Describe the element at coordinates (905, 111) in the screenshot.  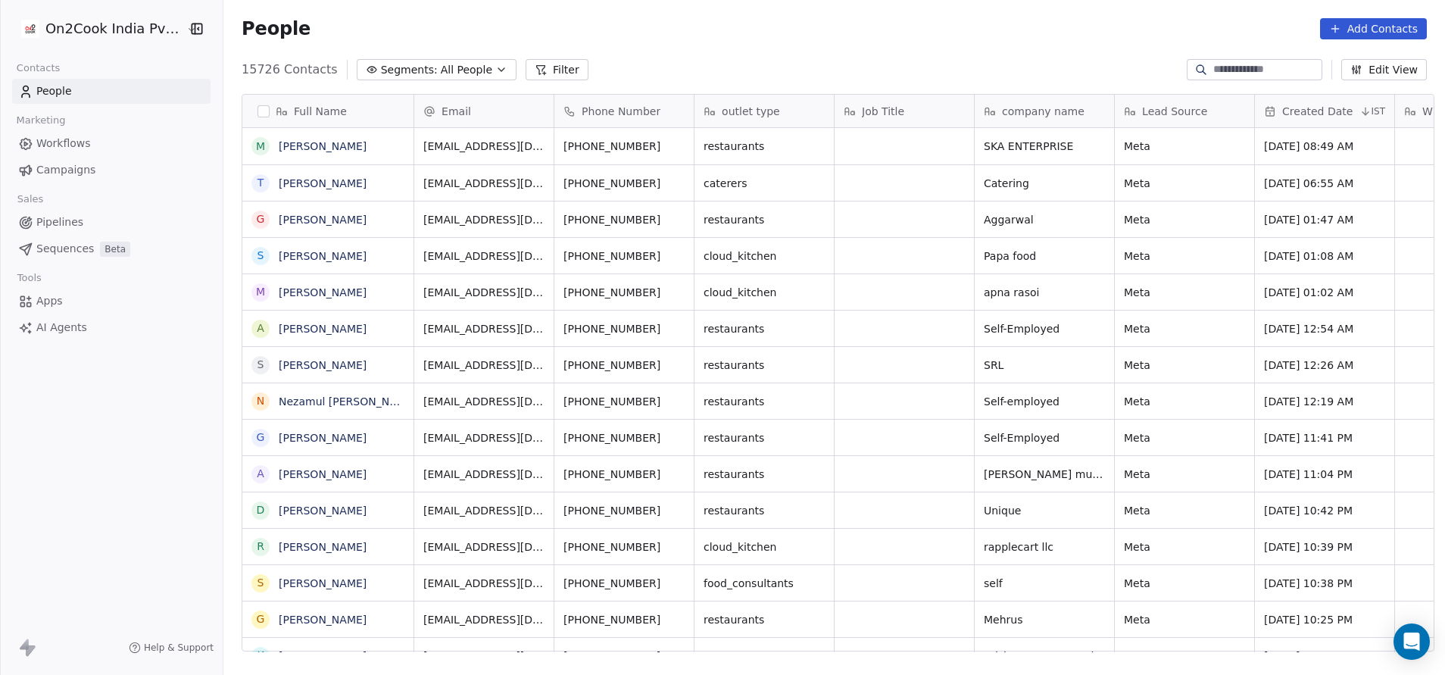
I see `div: Job Title` at that location.